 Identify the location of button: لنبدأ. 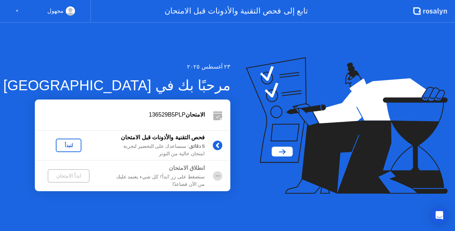
(69, 145).